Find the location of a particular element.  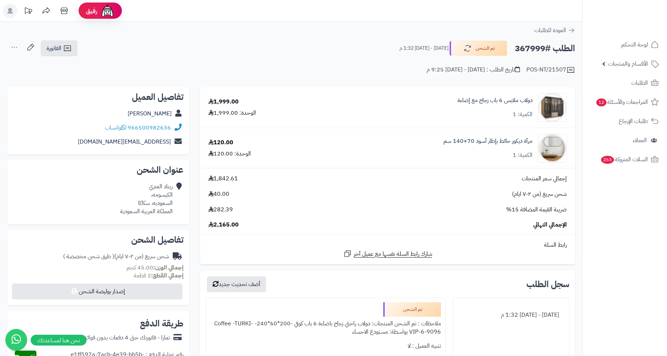

a: السلات المتروكة263 is located at coordinates (625, 159).